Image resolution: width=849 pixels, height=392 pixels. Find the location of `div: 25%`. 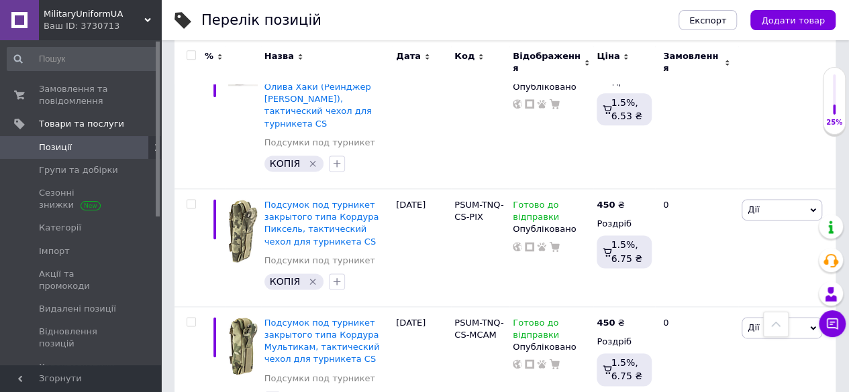

div: 25% is located at coordinates (834, 123).